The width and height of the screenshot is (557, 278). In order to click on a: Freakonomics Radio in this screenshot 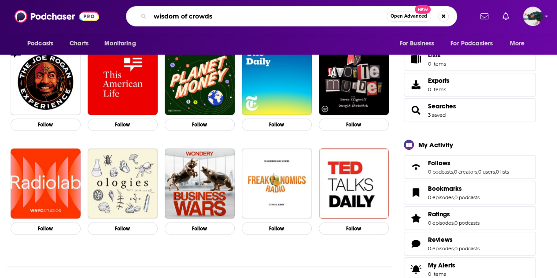, I will do `click(277, 183)`.